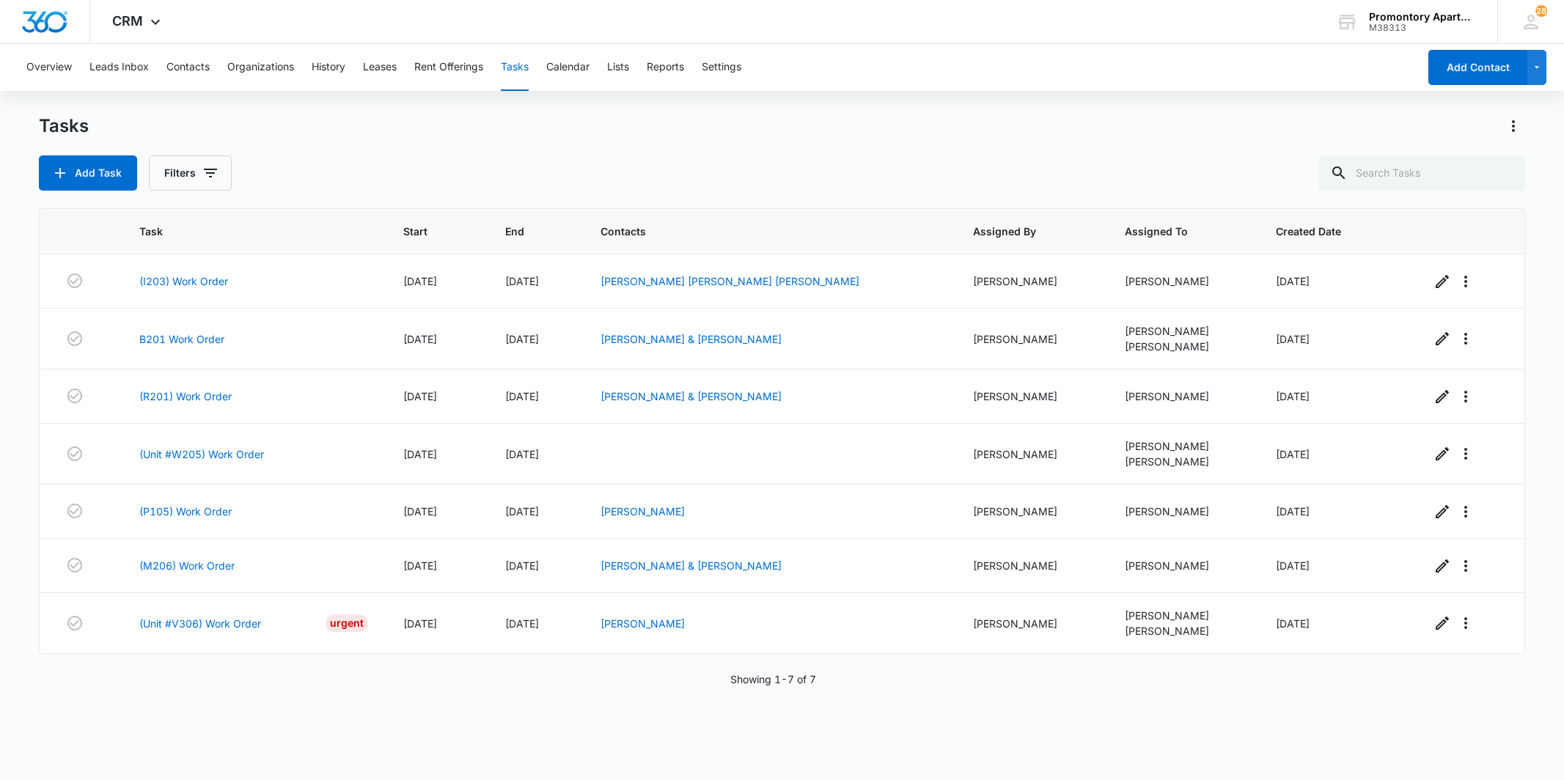 The image size is (1564, 780). Describe the element at coordinates (182, 339) in the screenshot. I see `a: B201 Work Order` at that location.